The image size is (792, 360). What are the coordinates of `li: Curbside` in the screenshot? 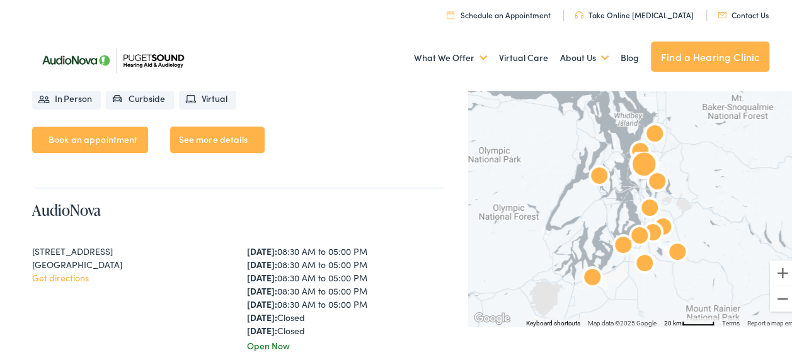 It's located at (140, 96).